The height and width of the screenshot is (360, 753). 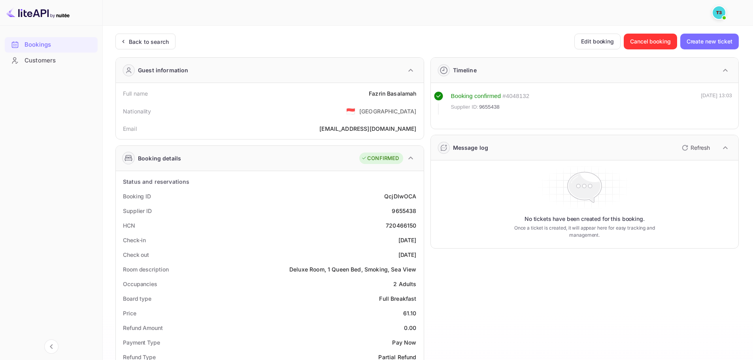 What do you see at coordinates (404, 342) in the screenshot?
I see `div: Pay Now` at bounding box center [404, 342].